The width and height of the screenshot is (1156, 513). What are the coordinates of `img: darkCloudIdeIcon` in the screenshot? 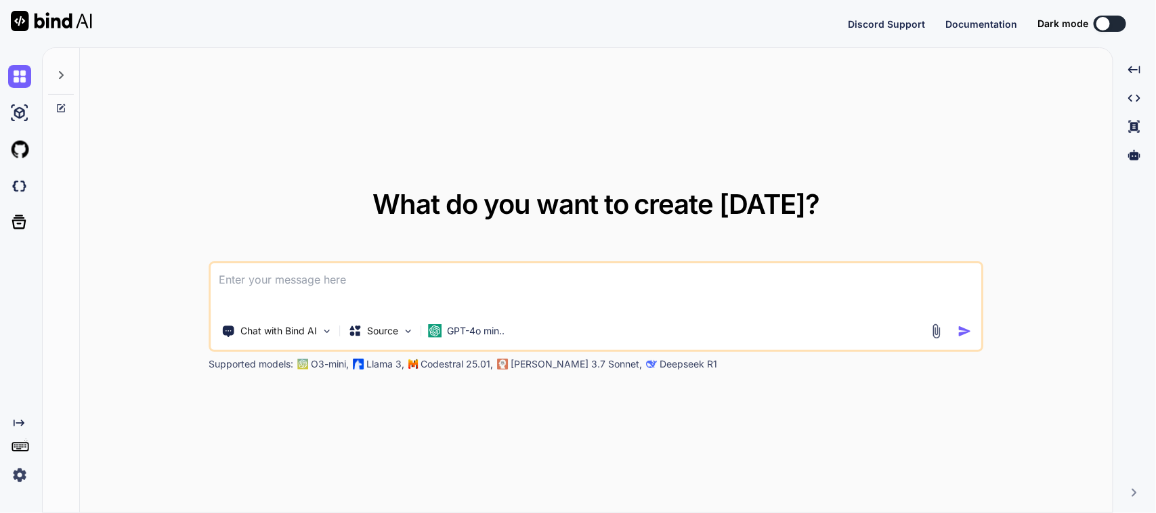 It's located at (20, 186).